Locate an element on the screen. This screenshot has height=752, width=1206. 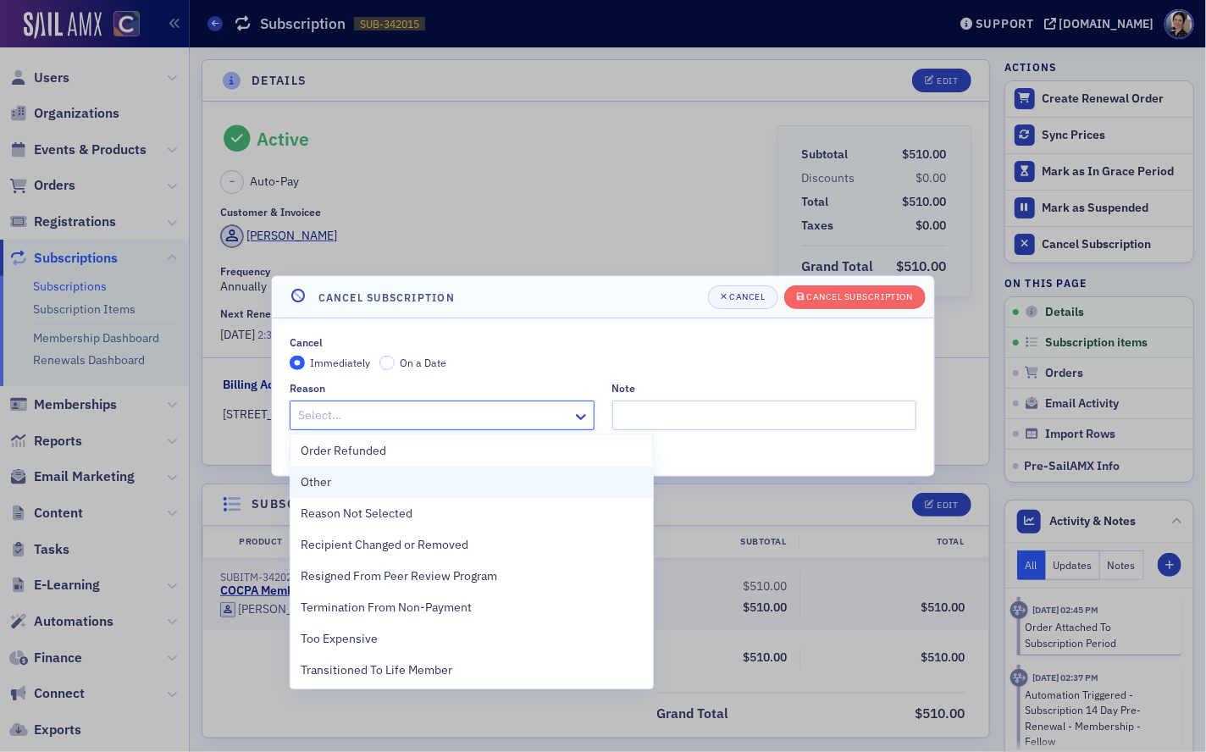
input: On a Date is located at coordinates (387, 363).